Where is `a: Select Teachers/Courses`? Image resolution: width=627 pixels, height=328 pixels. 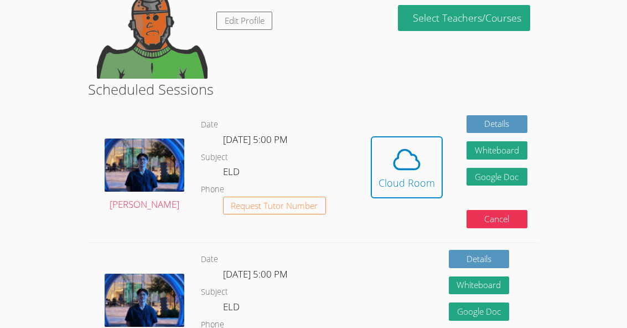
a: Select Teachers/Courses is located at coordinates (464, 18).